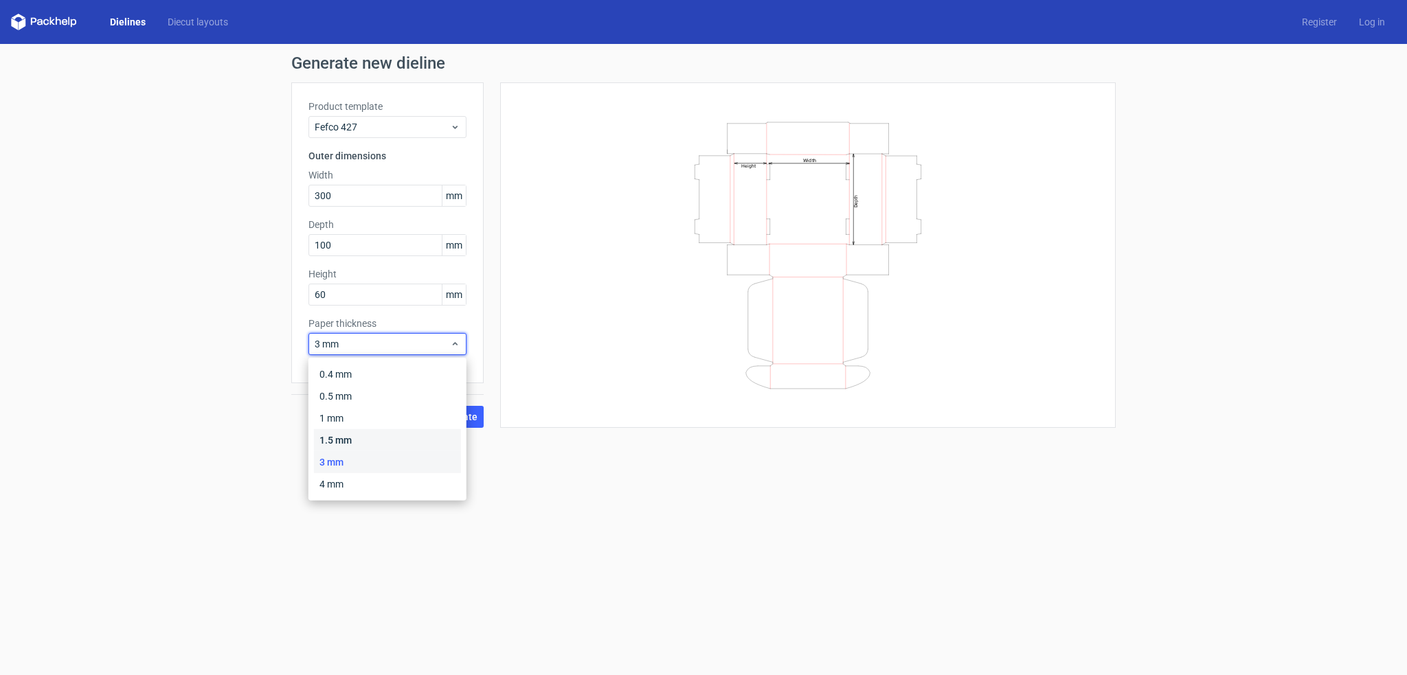  I want to click on a: Log in, so click(1372, 22).